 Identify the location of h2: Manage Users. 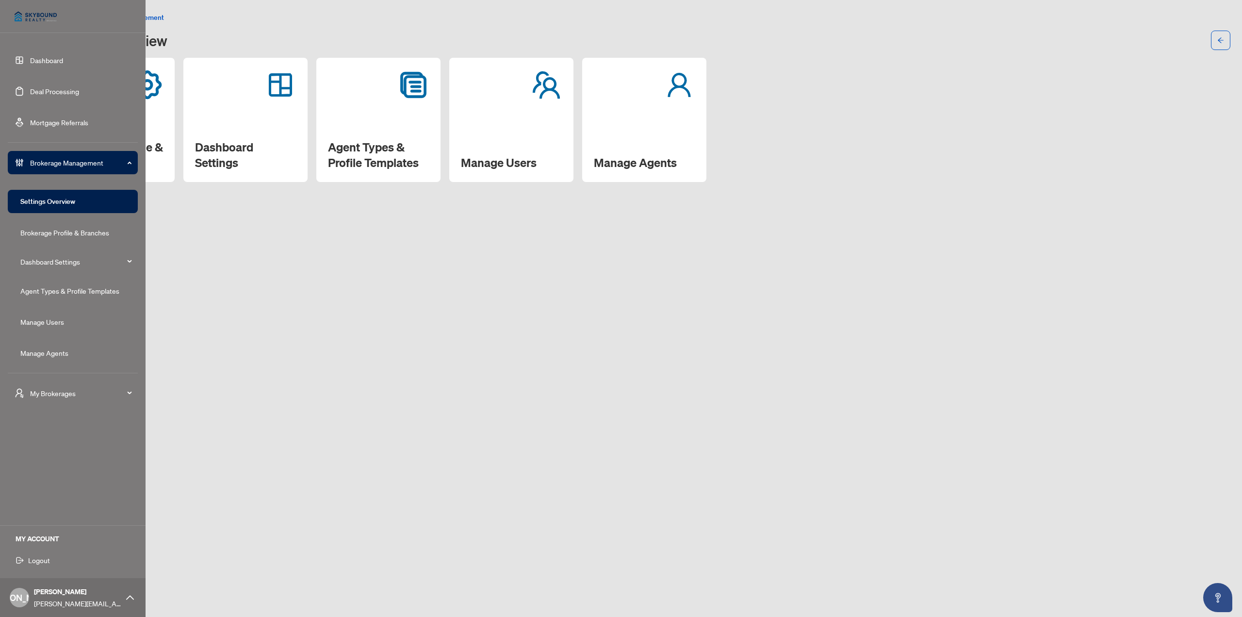
(511, 163).